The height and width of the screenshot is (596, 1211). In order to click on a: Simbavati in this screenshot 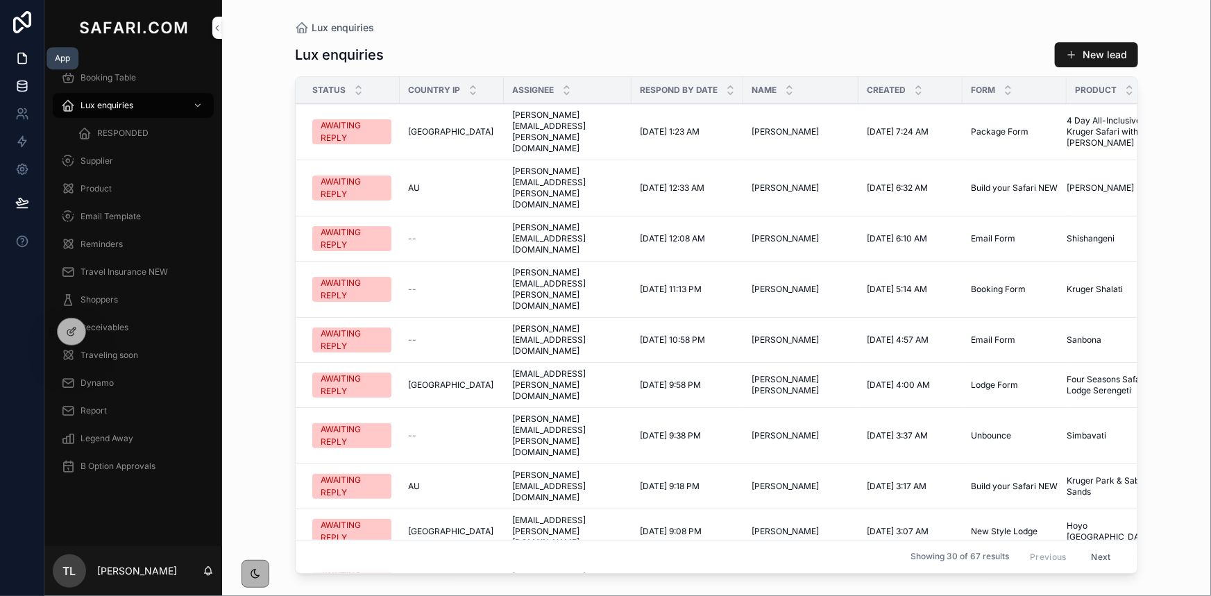, I will do `click(1116, 436)`.